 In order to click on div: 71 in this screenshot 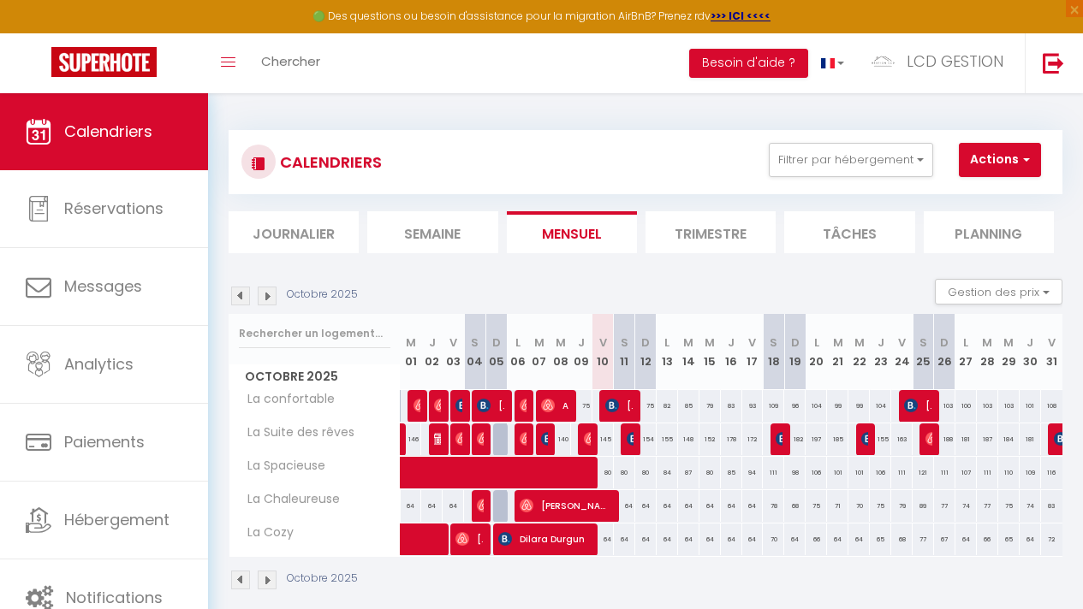, I will do `click(837, 506)`.